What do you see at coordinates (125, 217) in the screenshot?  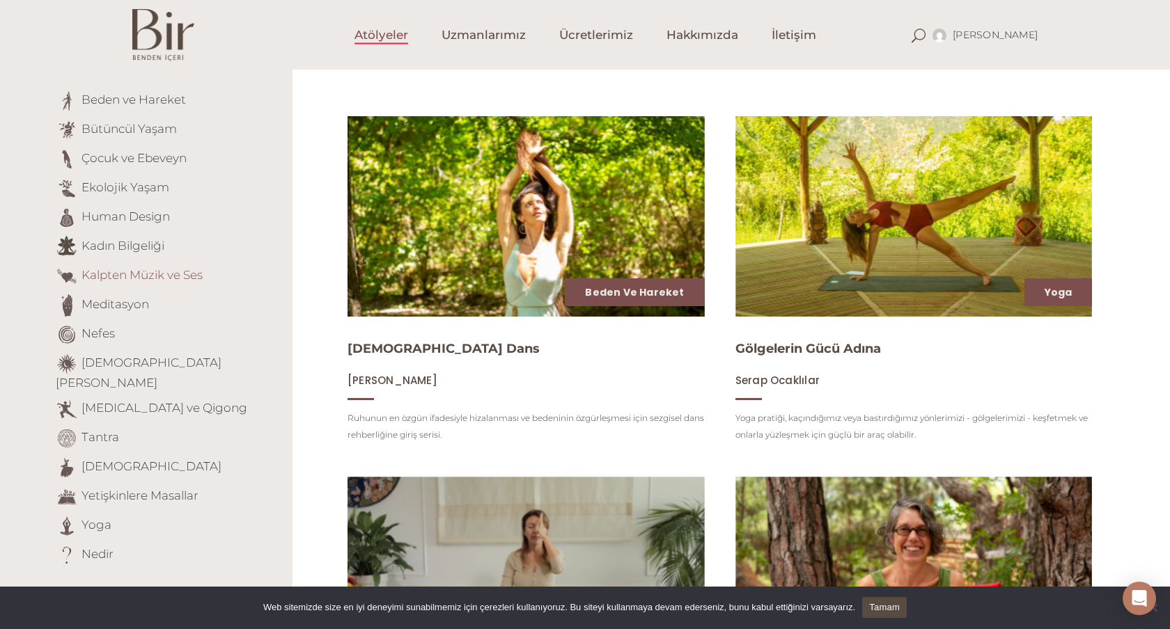 I see `a: Human Design` at bounding box center [125, 217].